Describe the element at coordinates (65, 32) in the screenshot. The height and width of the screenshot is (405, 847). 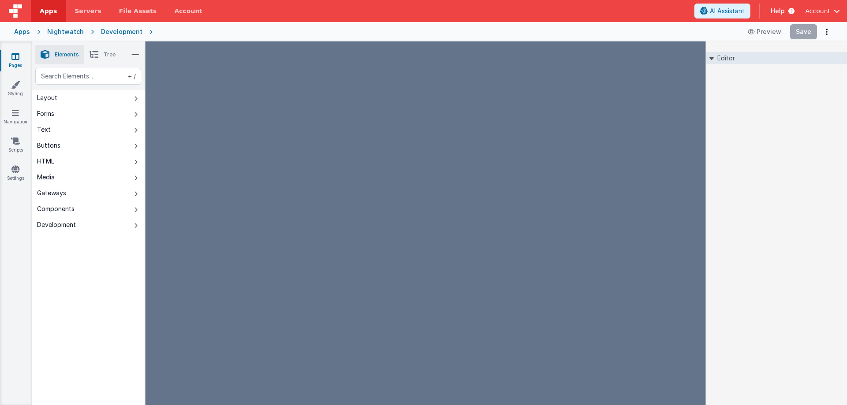
I see `div: Nightwatch` at that location.